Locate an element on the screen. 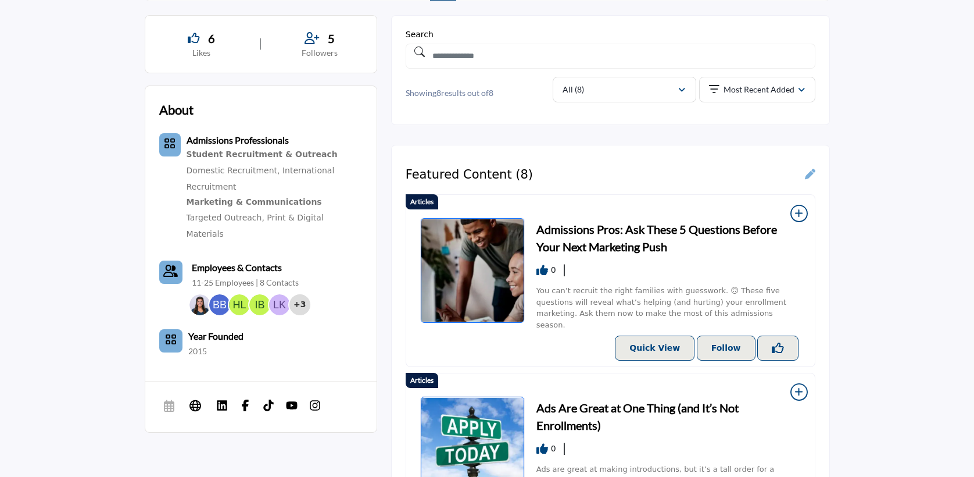 This screenshot has height=477, width=974. button: Like Resources is located at coordinates (778, 348).